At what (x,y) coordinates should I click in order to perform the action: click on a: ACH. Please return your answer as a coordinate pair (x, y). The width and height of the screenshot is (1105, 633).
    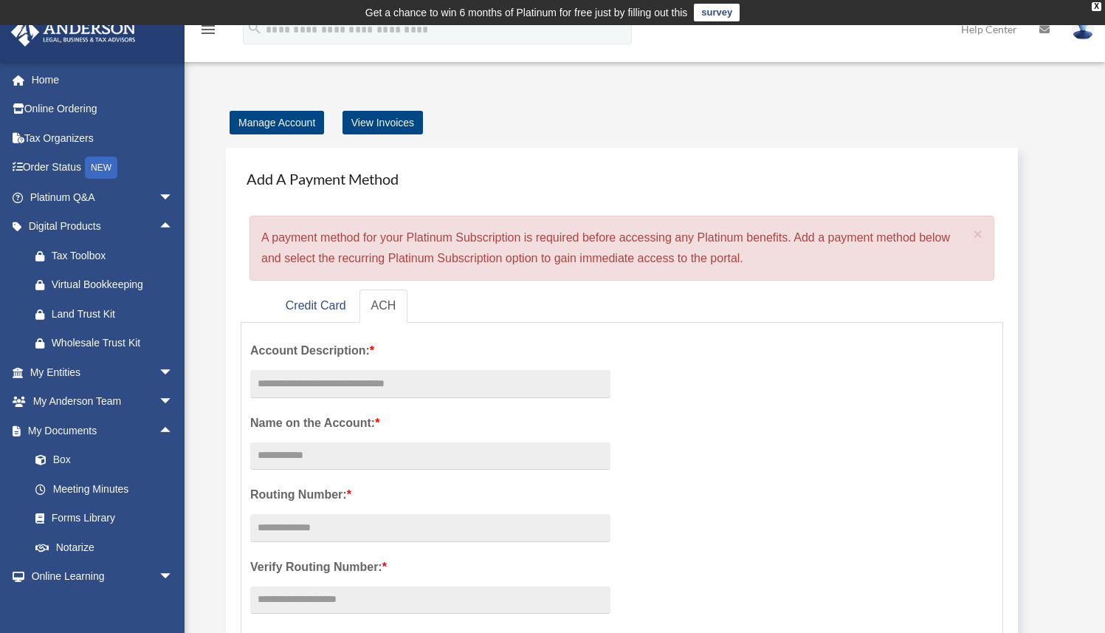
    Looking at the image, I should click on (384, 306).